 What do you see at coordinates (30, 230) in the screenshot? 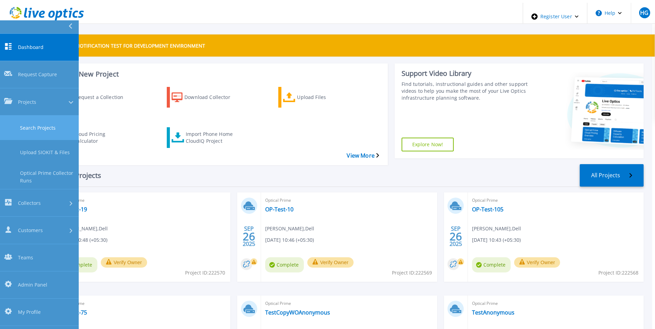
I see `span: Customers` at bounding box center [30, 230].